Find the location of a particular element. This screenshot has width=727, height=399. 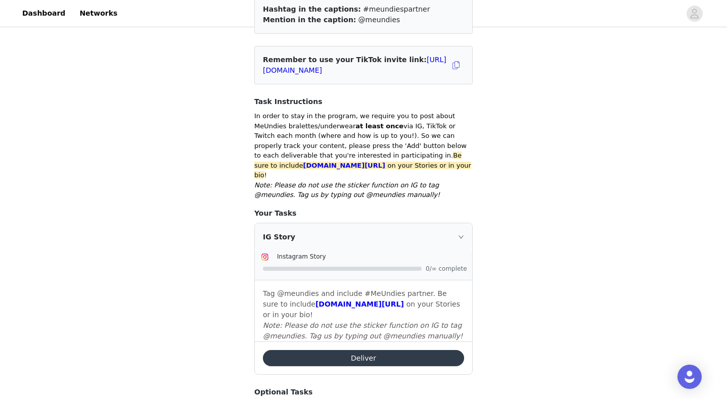

div: icon: rightIG Story is located at coordinates (363, 237).